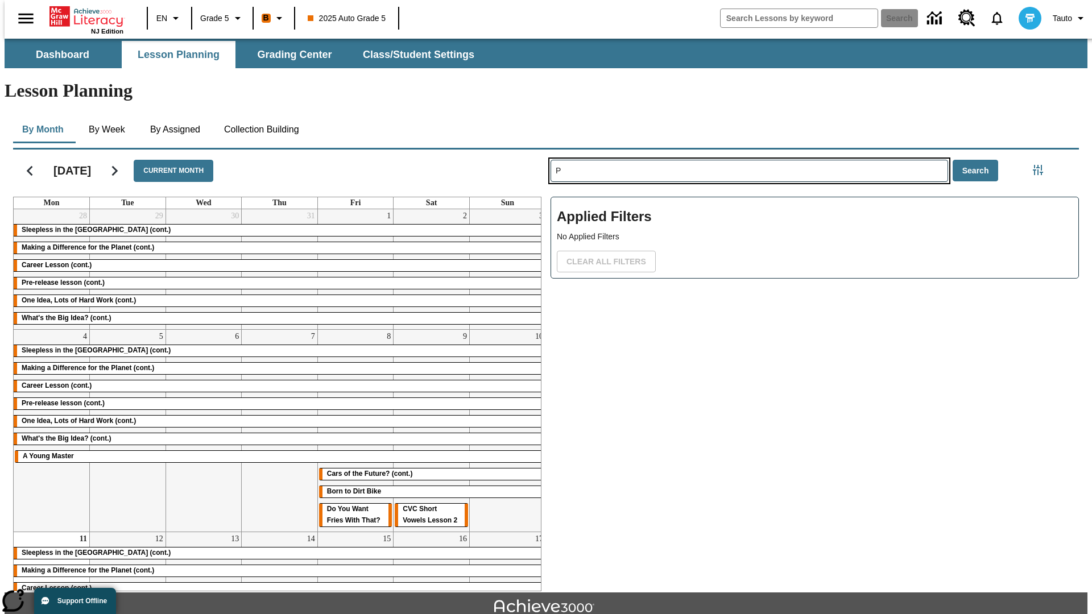 The width and height of the screenshot is (1092, 614). Describe the element at coordinates (546, 90) in the screenshot. I see `h1: Lesson Planning` at that location.